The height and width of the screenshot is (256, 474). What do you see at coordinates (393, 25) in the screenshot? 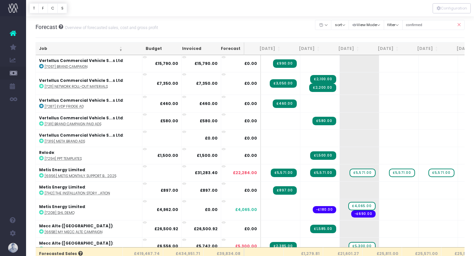
I see `button: filter` at bounding box center [393, 25].